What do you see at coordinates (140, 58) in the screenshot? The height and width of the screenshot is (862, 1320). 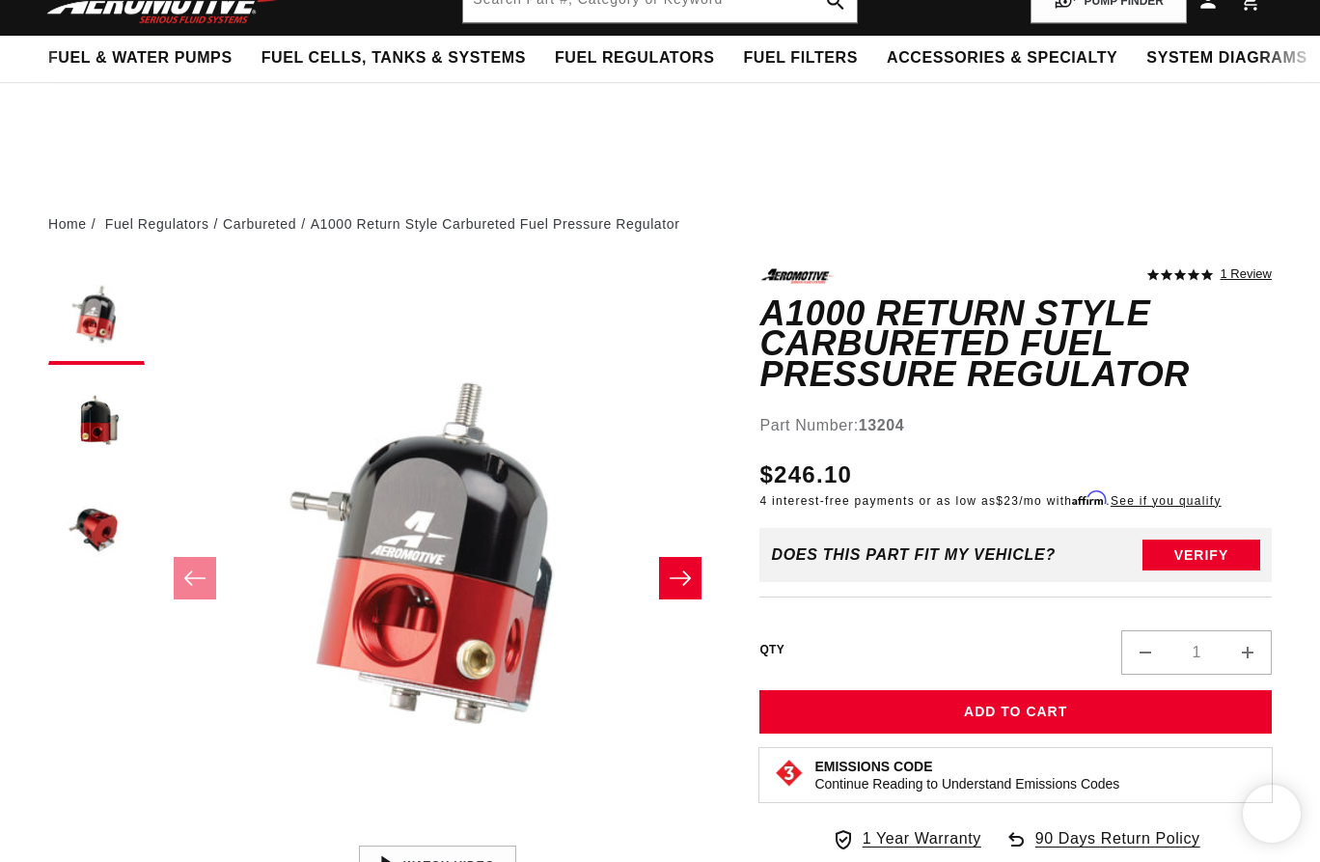 I see `summary: Fuel & Water Pumps` at bounding box center [140, 58].